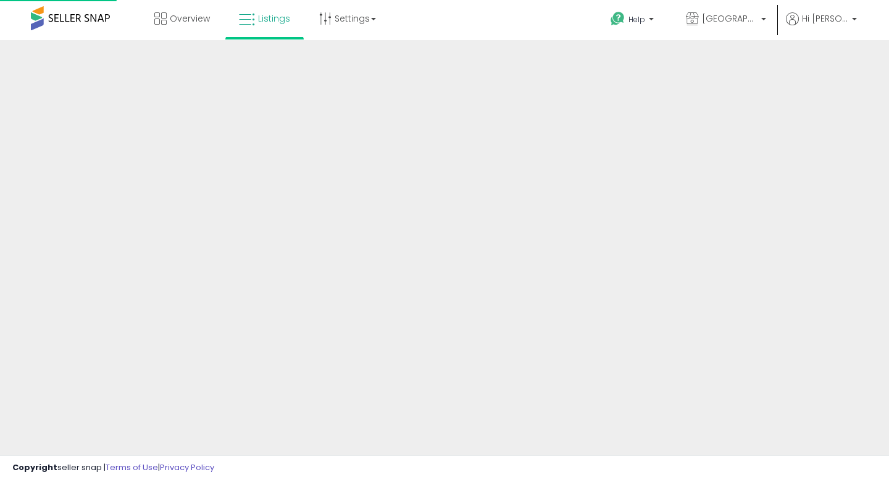  What do you see at coordinates (633, 21) in the screenshot?
I see `a: Help` at bounding box center [633, 21].